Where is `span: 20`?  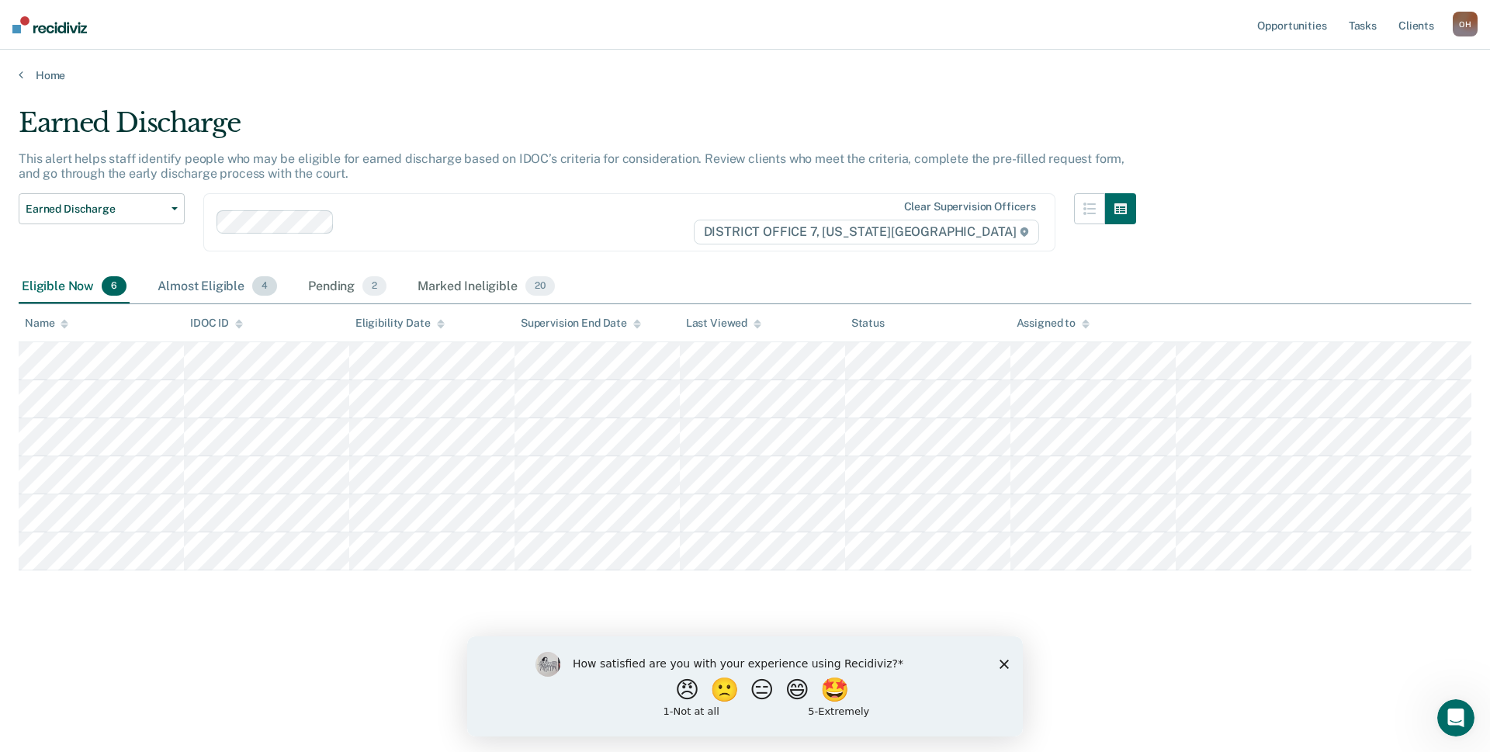 span: 20 is located at coordinates (540, 286).